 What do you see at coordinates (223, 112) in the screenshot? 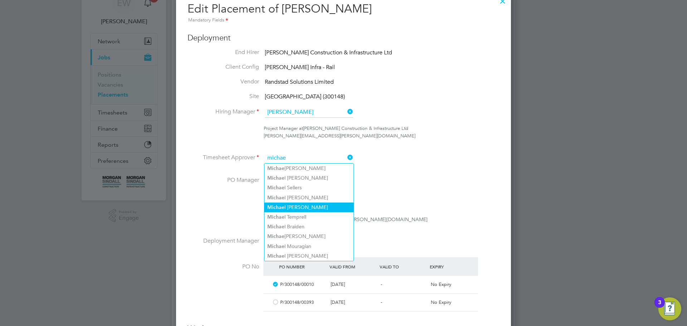
I see `label: Hiring Manager` at bounding box center [223, 112].